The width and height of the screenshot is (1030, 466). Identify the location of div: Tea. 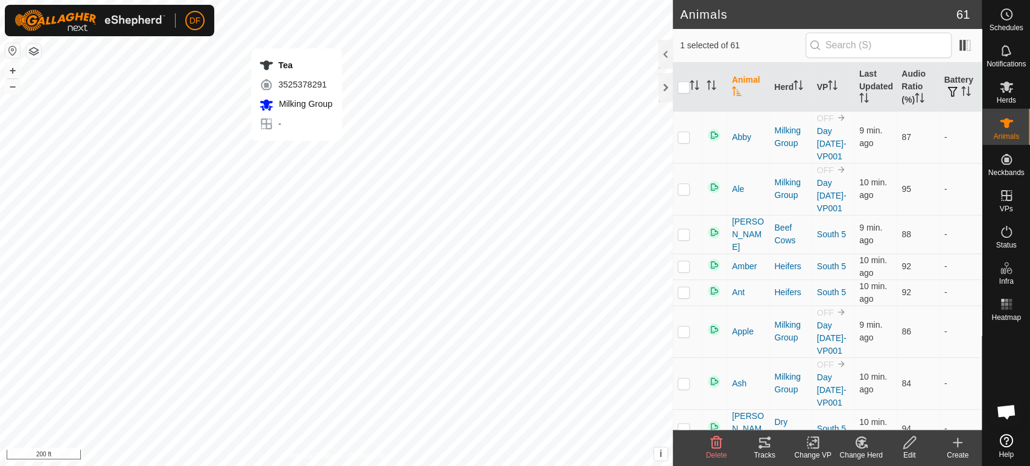
(296, 65).